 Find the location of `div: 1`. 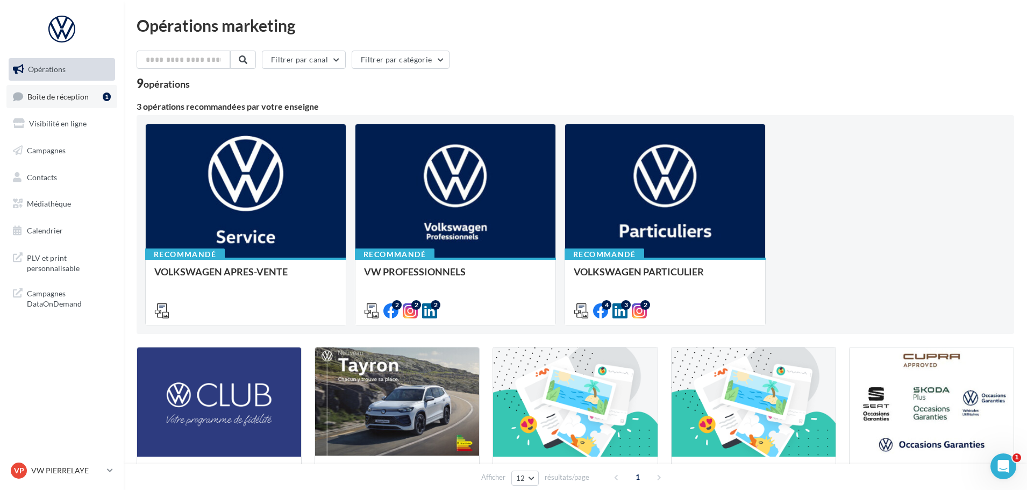

div: 1 is located at coordinates (106, 97).